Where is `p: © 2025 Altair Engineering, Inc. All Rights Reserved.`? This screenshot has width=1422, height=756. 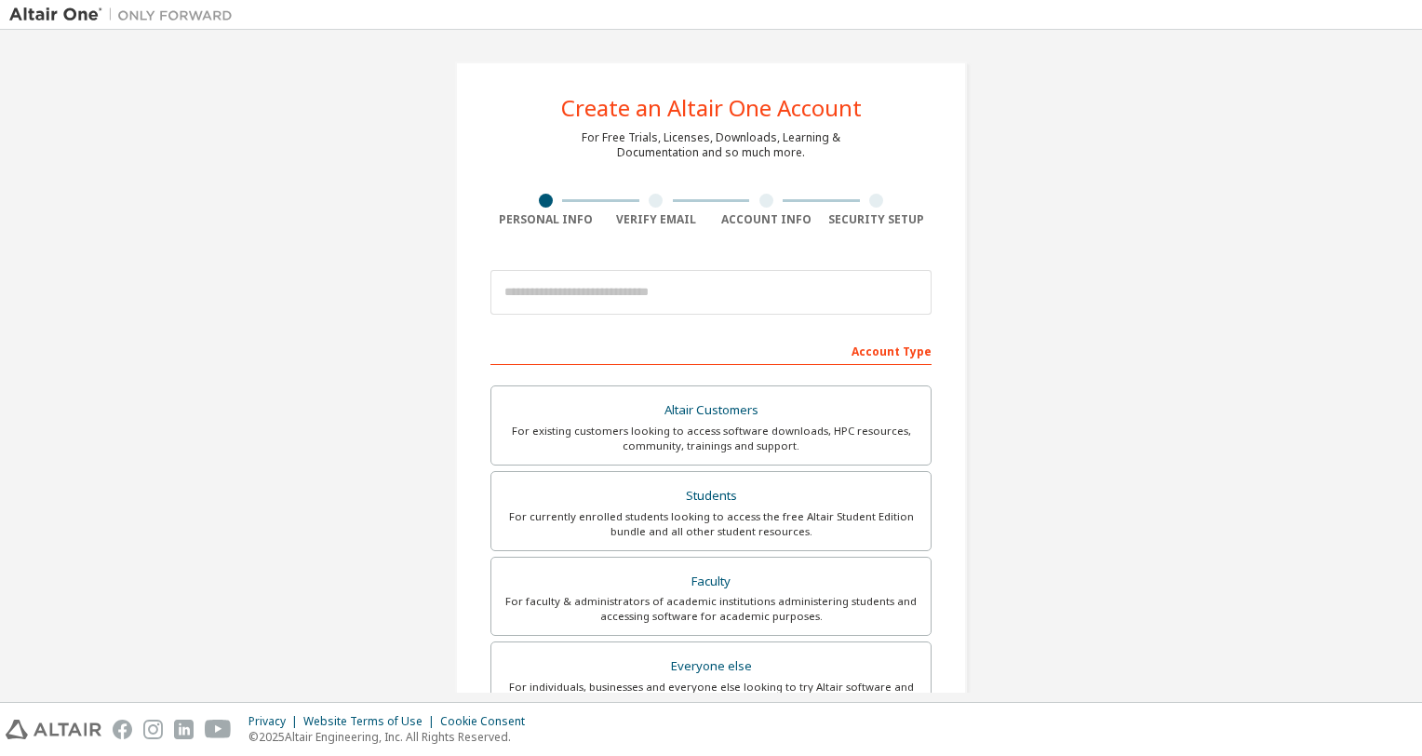
p: © 2025 Altair Engineering, Inc. All Rights Reserved. is located at coordinates (392, 736).